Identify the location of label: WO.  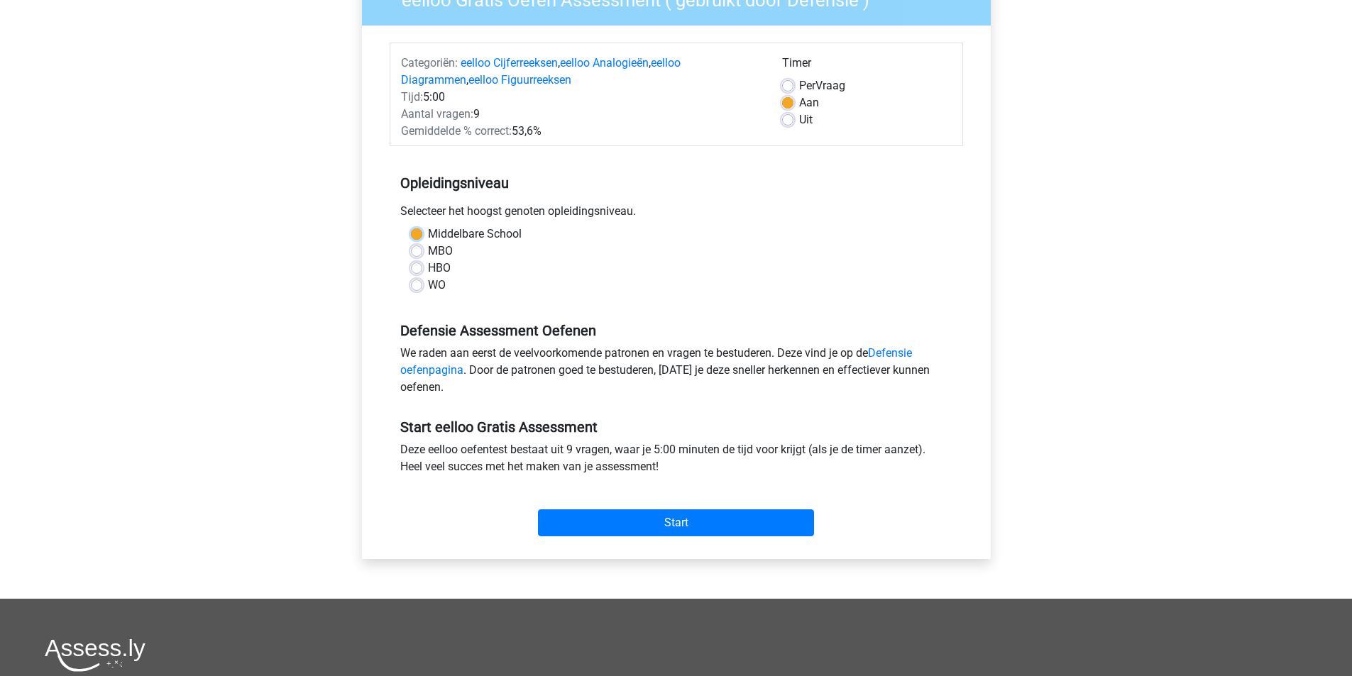
(437, 285).